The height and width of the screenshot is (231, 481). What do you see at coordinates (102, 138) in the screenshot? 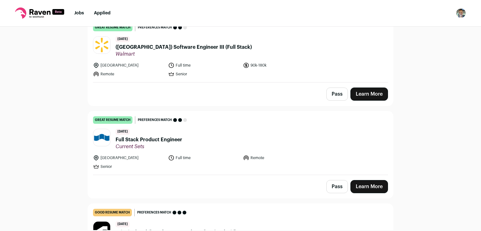
I see `img: f33ffdc04ea2a1c6d0b99c1fd7385668d1eb7844aa5ffcf35820ca811d902bd1.png` at bounding box center [102, 138].